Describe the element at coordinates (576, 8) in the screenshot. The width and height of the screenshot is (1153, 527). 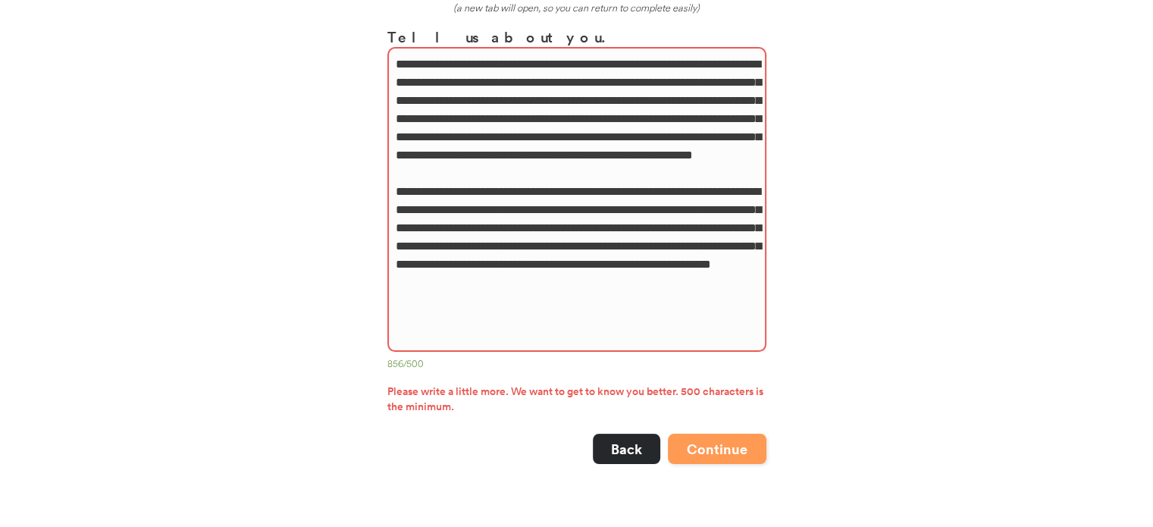
I see `em: (a new tab will open, so you can return to complete easily)` at that location.